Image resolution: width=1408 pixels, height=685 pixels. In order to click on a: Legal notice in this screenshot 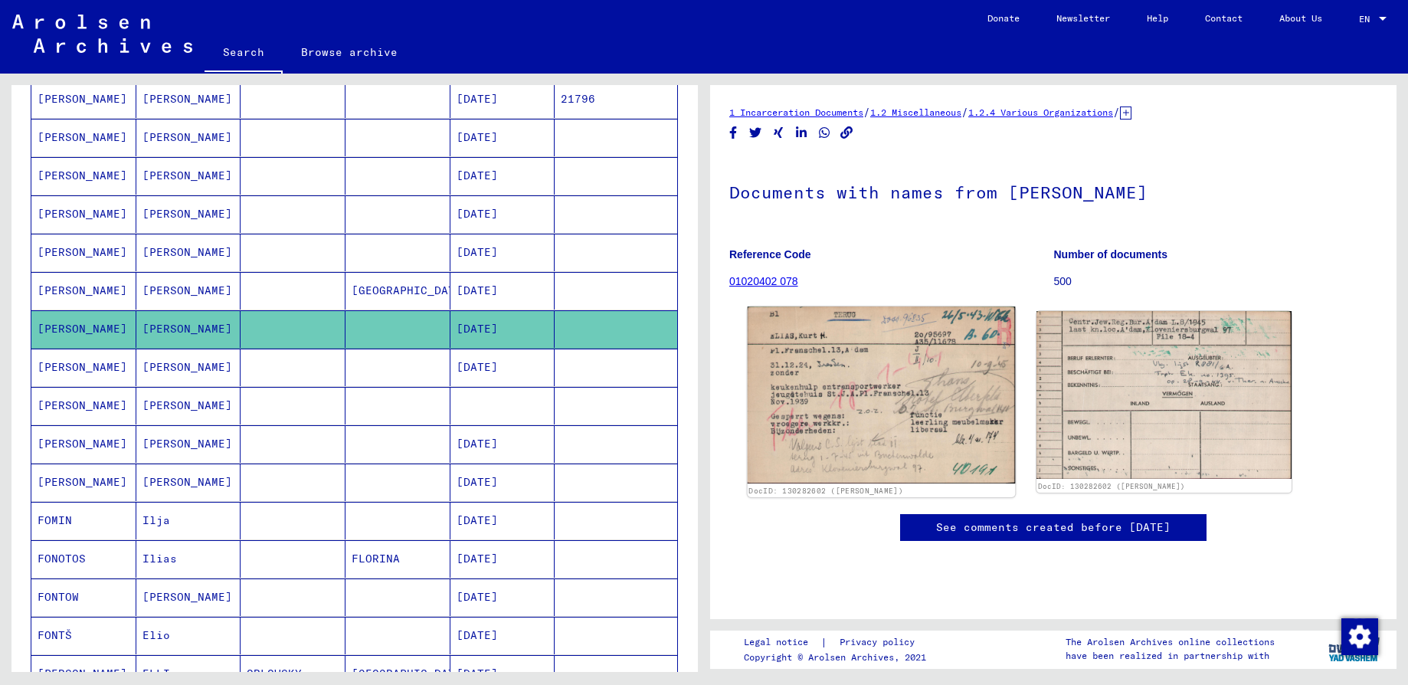, I will do `click(782, 642)`.